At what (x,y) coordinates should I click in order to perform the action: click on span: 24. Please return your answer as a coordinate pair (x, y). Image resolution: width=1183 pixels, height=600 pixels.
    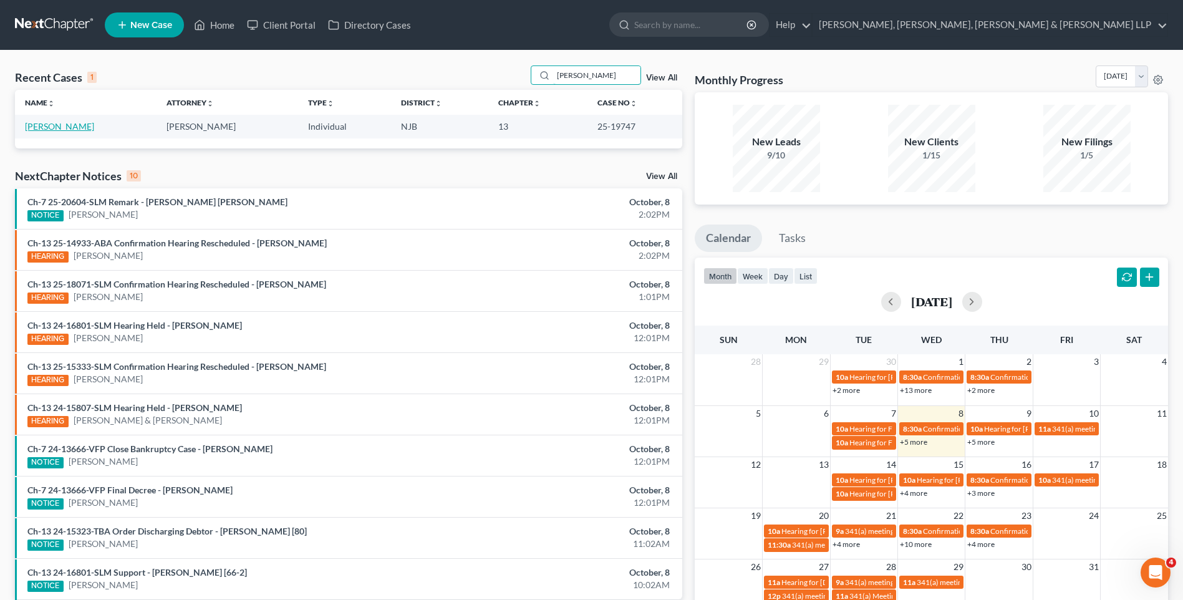
    Looking at the image, I should click on (1094, 516).